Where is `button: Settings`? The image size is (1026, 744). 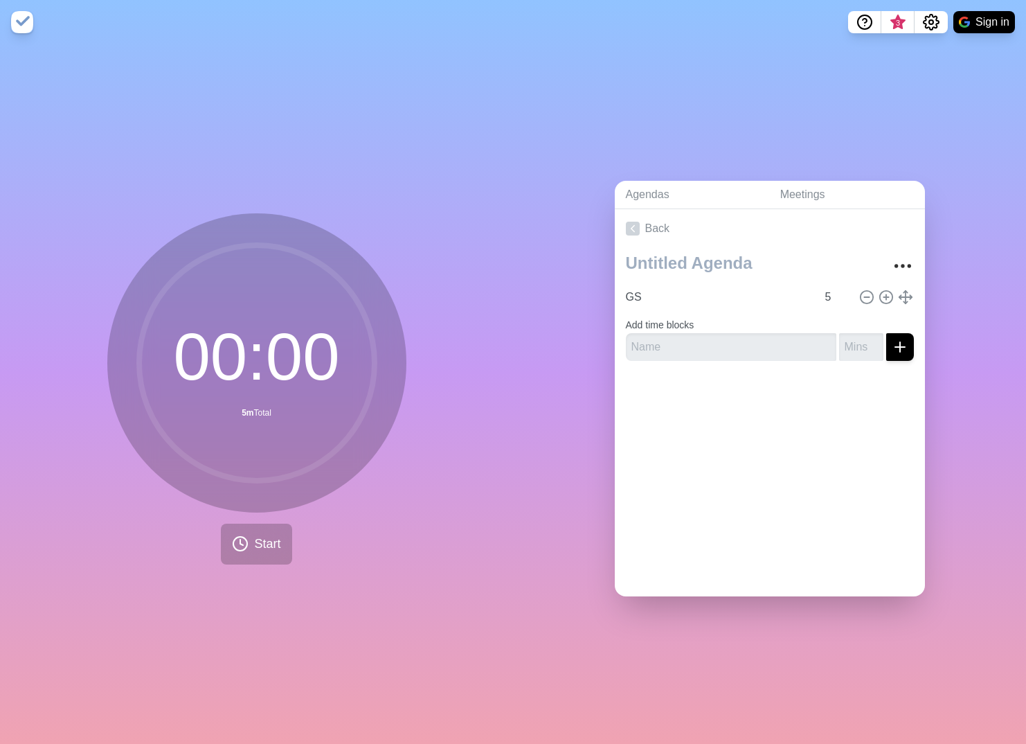 button: Settings is located at coordinates (931, 22).